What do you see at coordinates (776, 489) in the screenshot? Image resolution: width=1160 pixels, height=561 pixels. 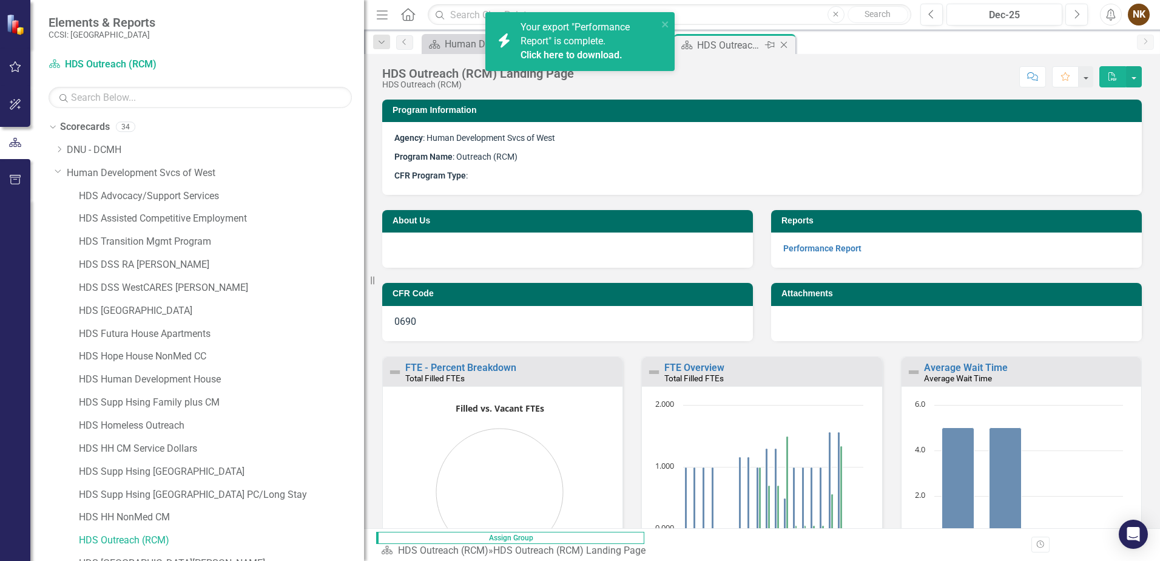 I see `path: Q3-23, 1.3. Filled FTE.` at bounding box center [776, 489].